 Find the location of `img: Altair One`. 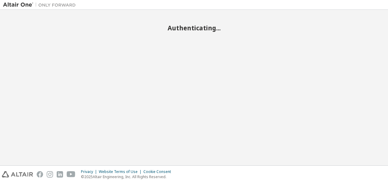

img: Altair One is located at coordinates (41, 5).